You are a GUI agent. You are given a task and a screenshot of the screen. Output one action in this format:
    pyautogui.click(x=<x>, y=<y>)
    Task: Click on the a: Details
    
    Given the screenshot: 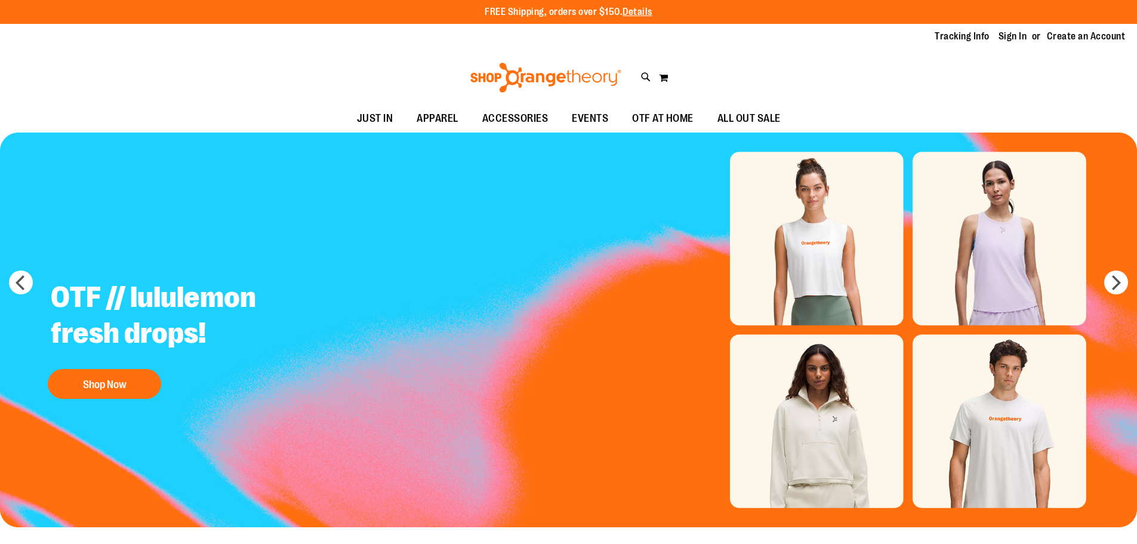 What is the action you would take?
    pyautogui.click(x=637, y=12)
    